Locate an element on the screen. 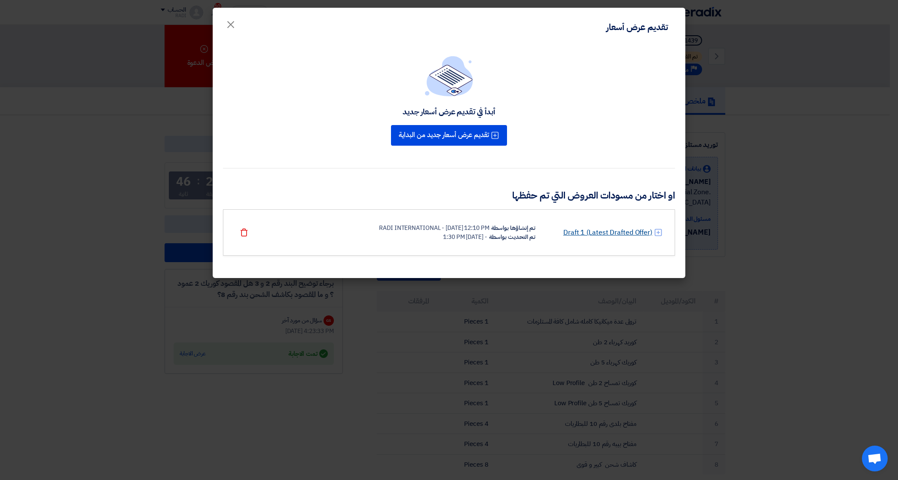  div: Open chat is located at coordinates (875, 459).